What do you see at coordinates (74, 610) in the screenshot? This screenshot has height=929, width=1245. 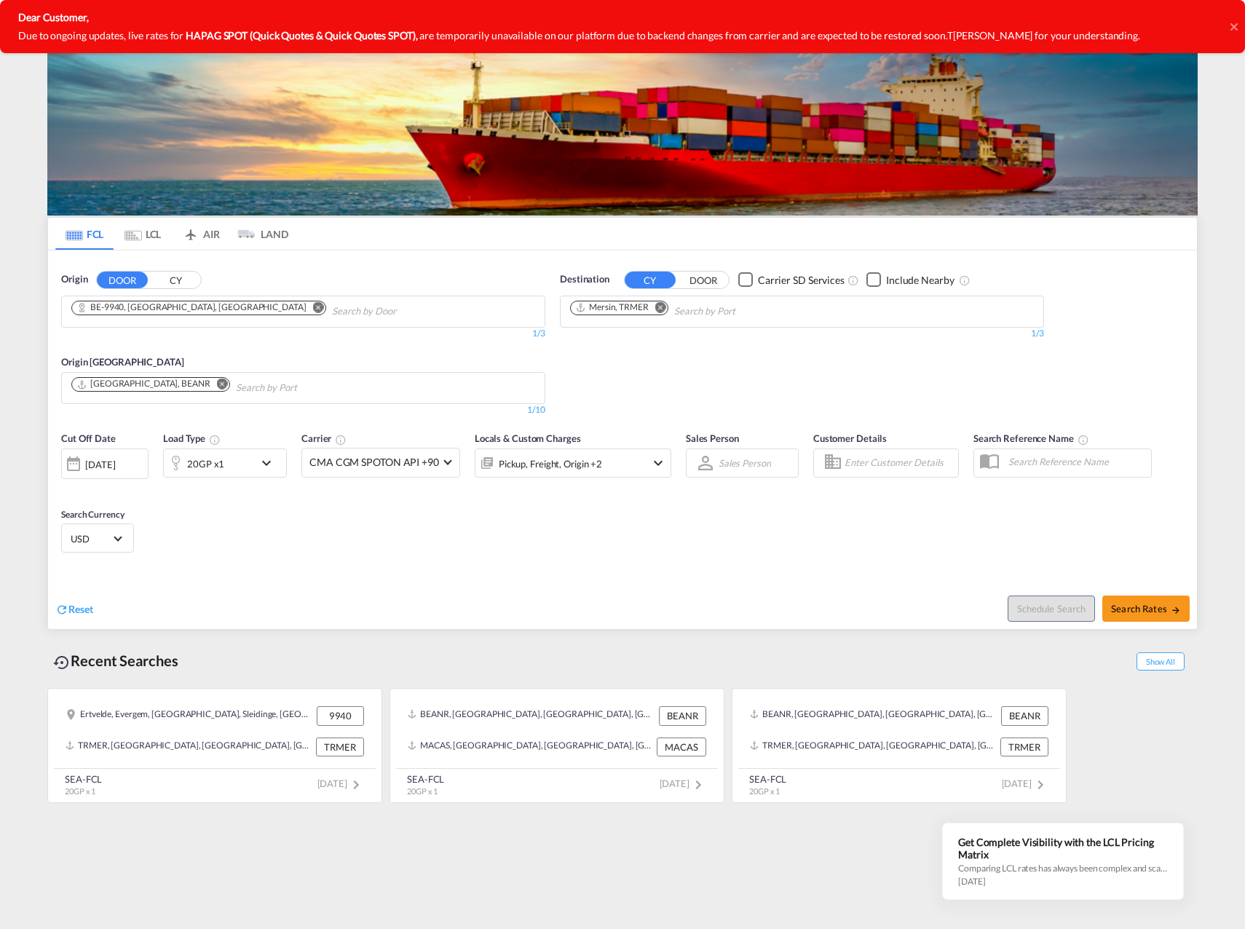 I see `div: icon-refreshReset` at bounding box center [74, 610].